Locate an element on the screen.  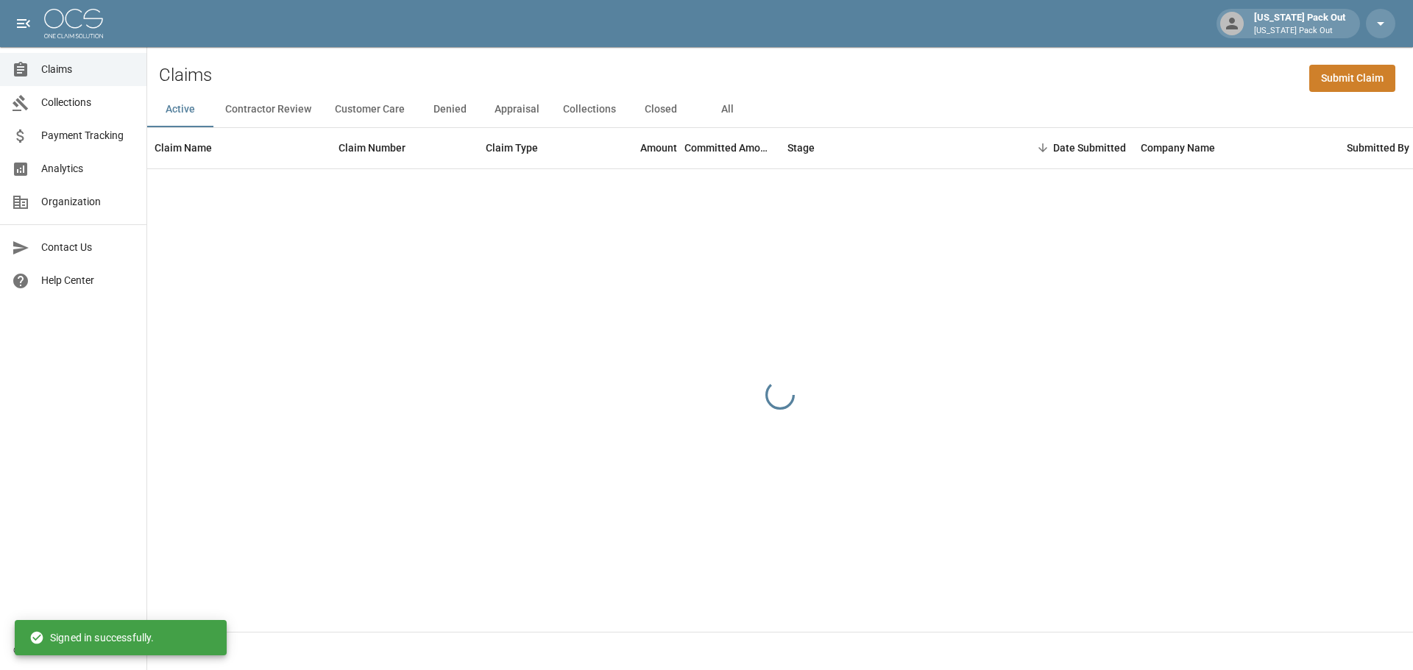
div: Signed in successfully. is located at coordinates (91, 638).